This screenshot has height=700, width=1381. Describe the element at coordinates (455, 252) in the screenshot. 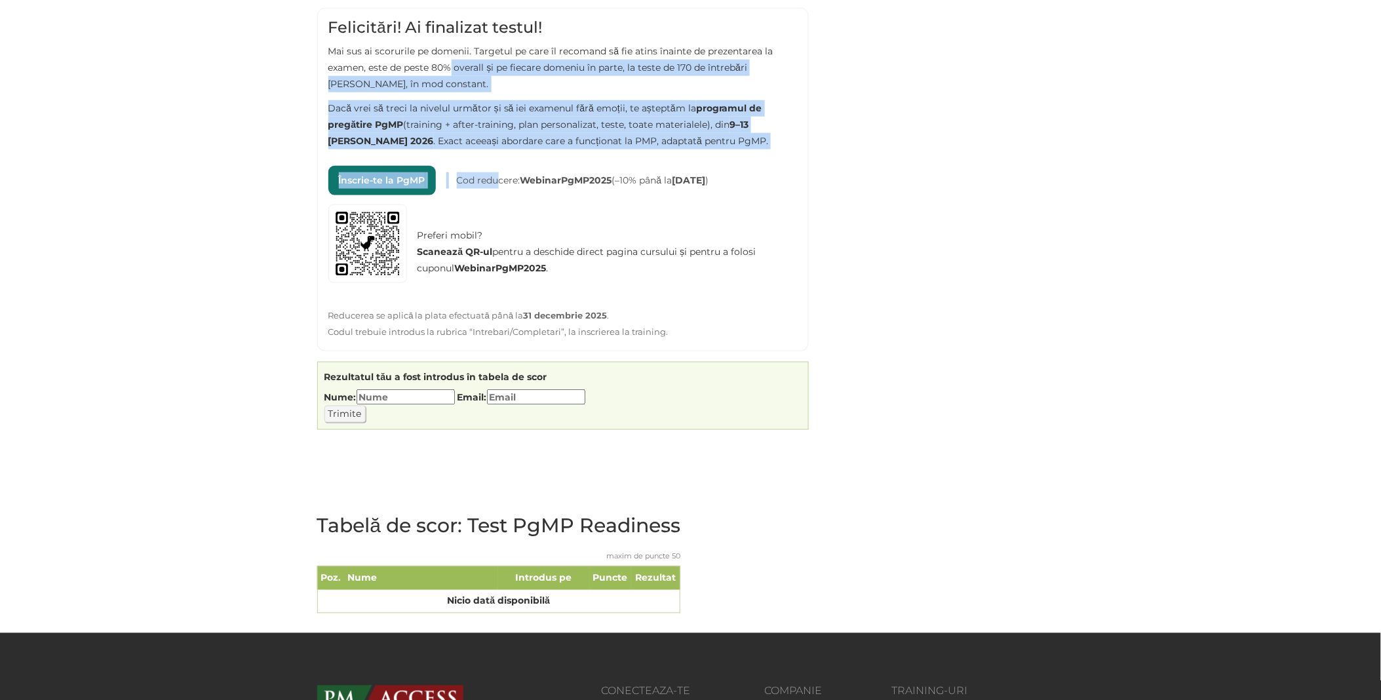

I see `strong: Scanează QR-ul` at that location.